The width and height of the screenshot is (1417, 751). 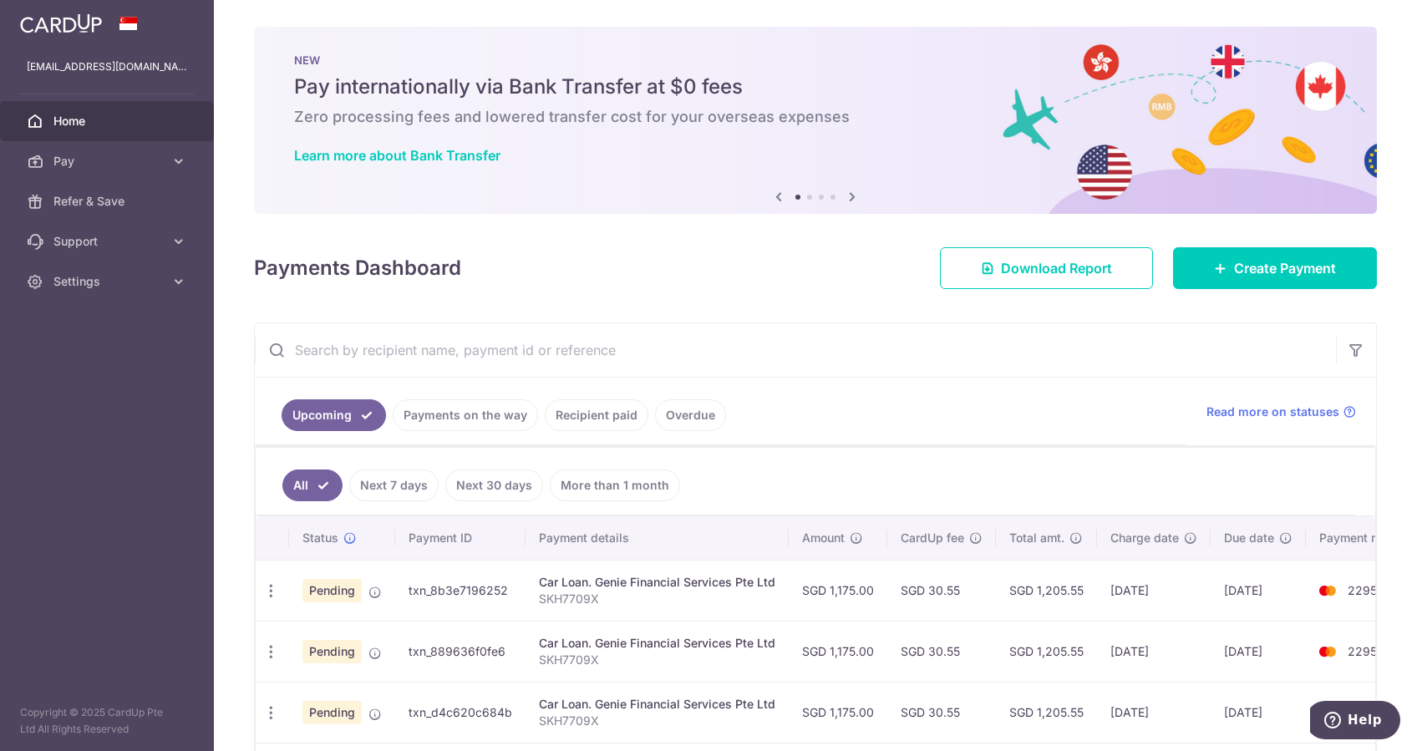 What do you see at coordinates (54, 19) in the screenshot?
I see `span: Help` at bounding box center [54, 19].